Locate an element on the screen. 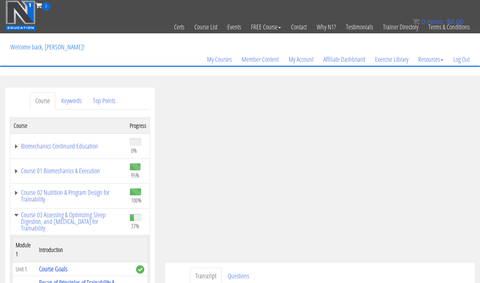  span: complete is located at coordinates (140, 269).